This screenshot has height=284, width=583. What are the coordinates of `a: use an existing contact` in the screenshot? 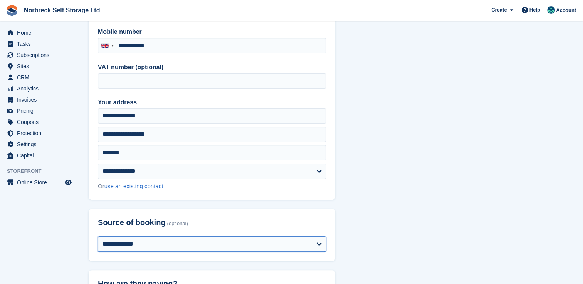 It's located at (134, 186).